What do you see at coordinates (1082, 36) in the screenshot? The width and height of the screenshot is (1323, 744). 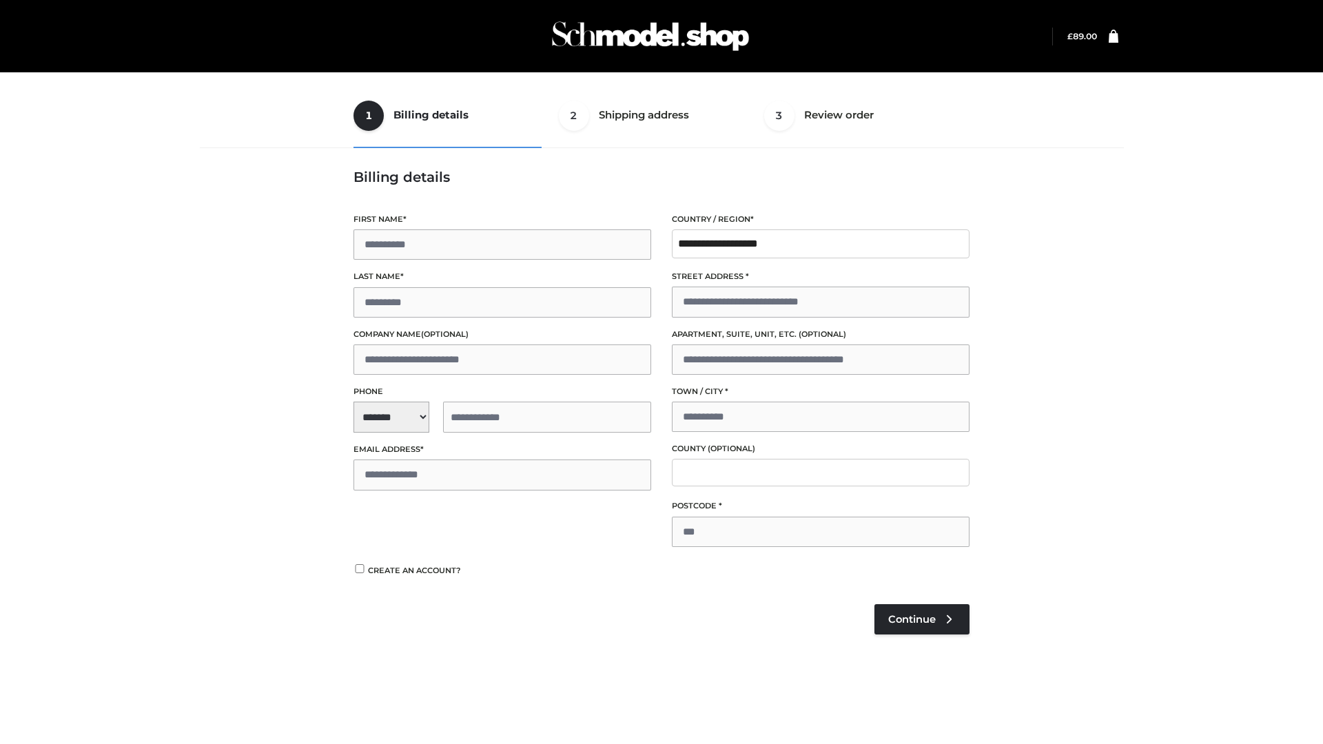 I see `a: £89.00` at bounding box center [1082, 36].